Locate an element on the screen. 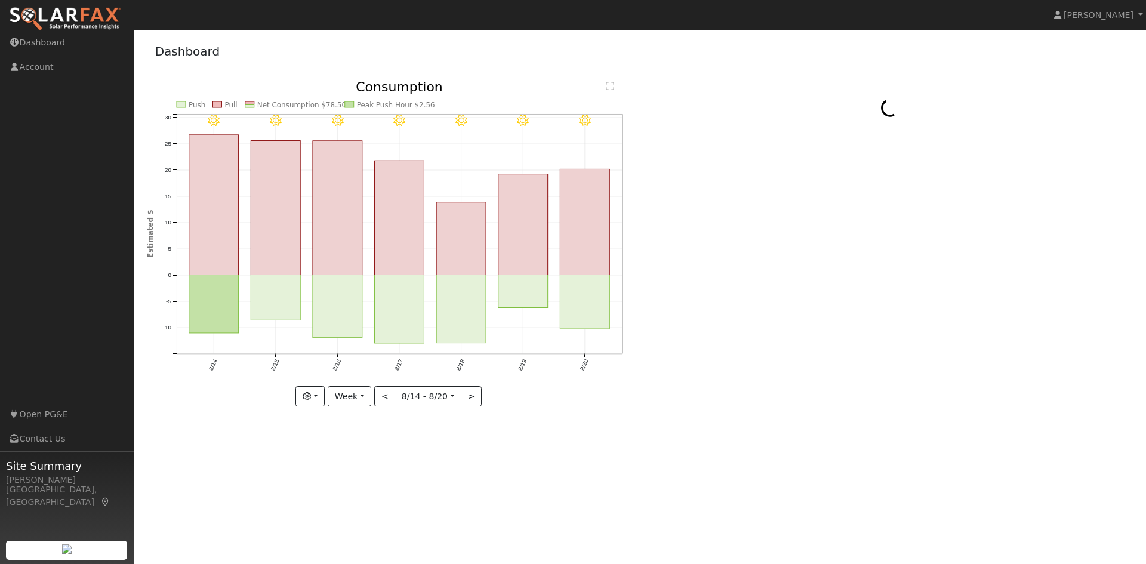 The height and width of the screenshot is (564, 1146). a: Dashboard is located at coordinates (187, 51).